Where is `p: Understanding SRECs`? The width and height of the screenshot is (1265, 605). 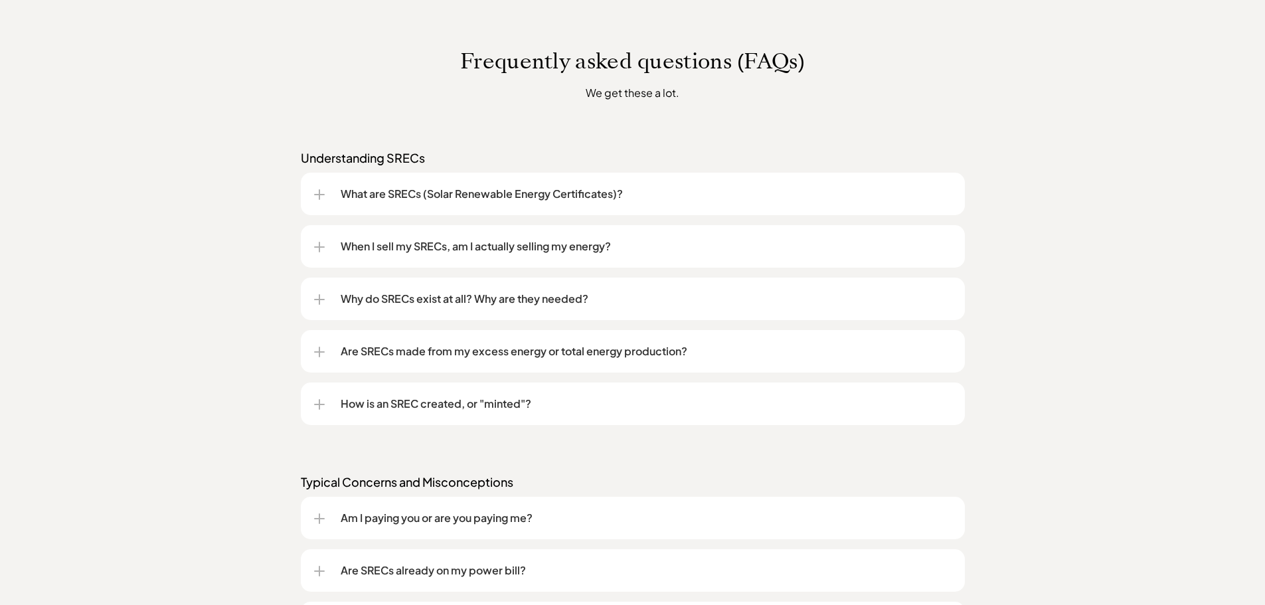 p: Understanding SRECs is located at coordinates (633, 158).